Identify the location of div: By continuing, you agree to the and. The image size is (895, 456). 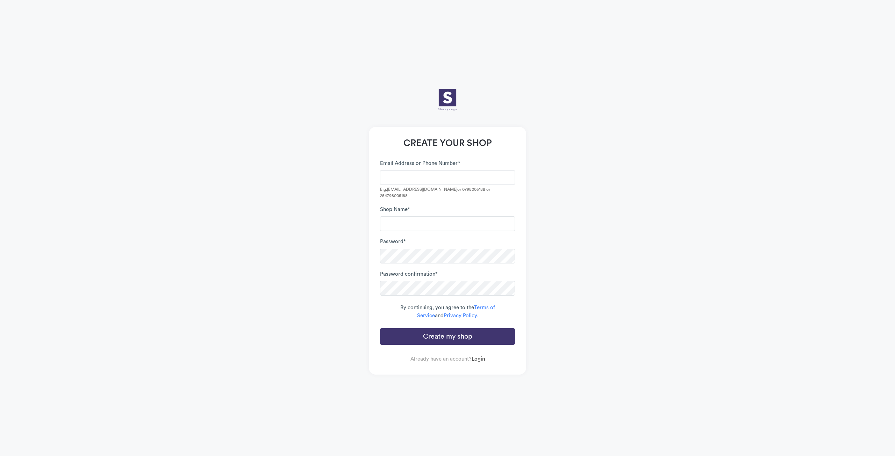
(447, 312).